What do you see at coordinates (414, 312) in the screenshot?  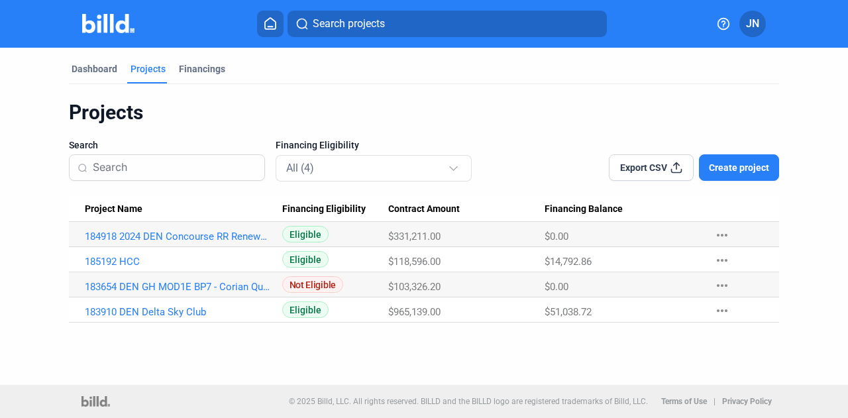 I see `span: $965,139.00` at bounding box center [414, 312].